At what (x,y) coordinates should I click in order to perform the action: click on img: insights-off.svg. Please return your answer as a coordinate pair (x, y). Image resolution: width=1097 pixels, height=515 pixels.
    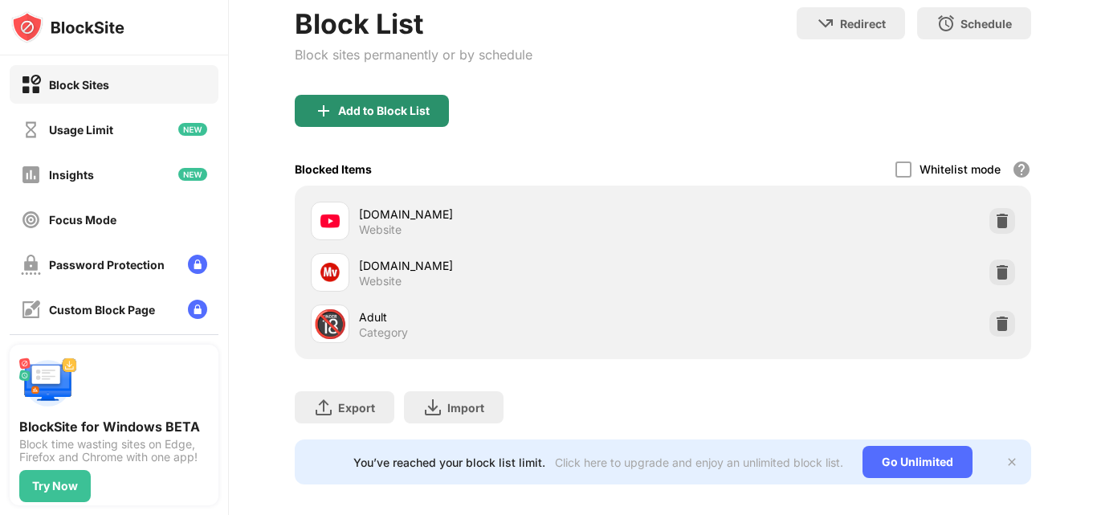
    Looking at the image, I should click on (31, 174).